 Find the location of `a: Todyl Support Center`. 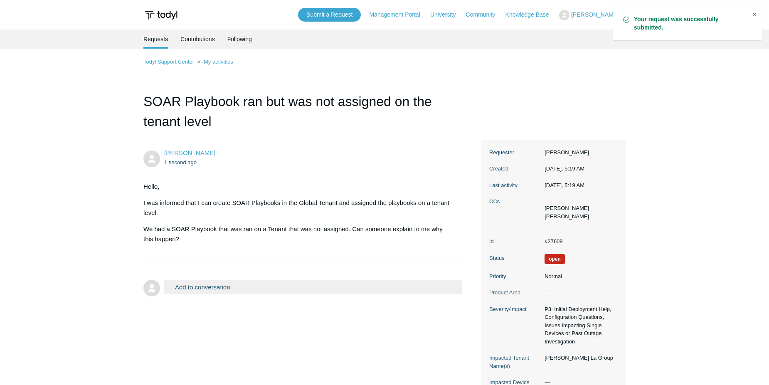

a: Todyl Support Center is located at coordinates (169, 62).